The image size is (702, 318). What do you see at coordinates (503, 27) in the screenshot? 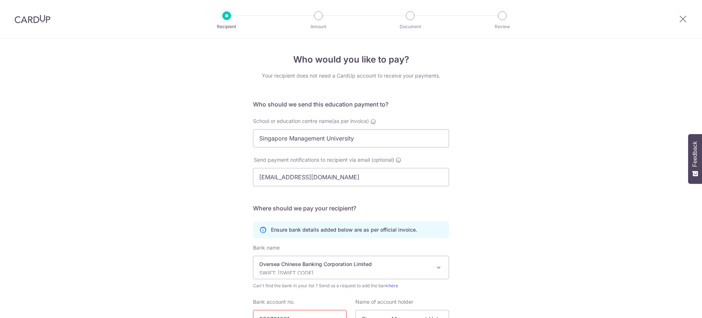
I see `p: Review` at bounding box center [503, 27].